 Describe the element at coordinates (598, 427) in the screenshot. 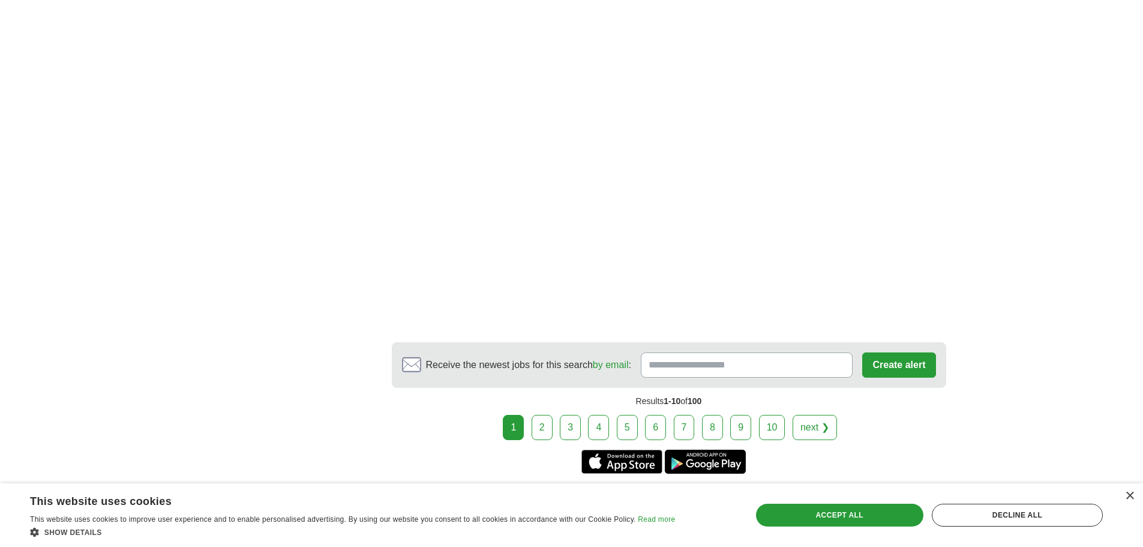

I see `a: 4` at that location.